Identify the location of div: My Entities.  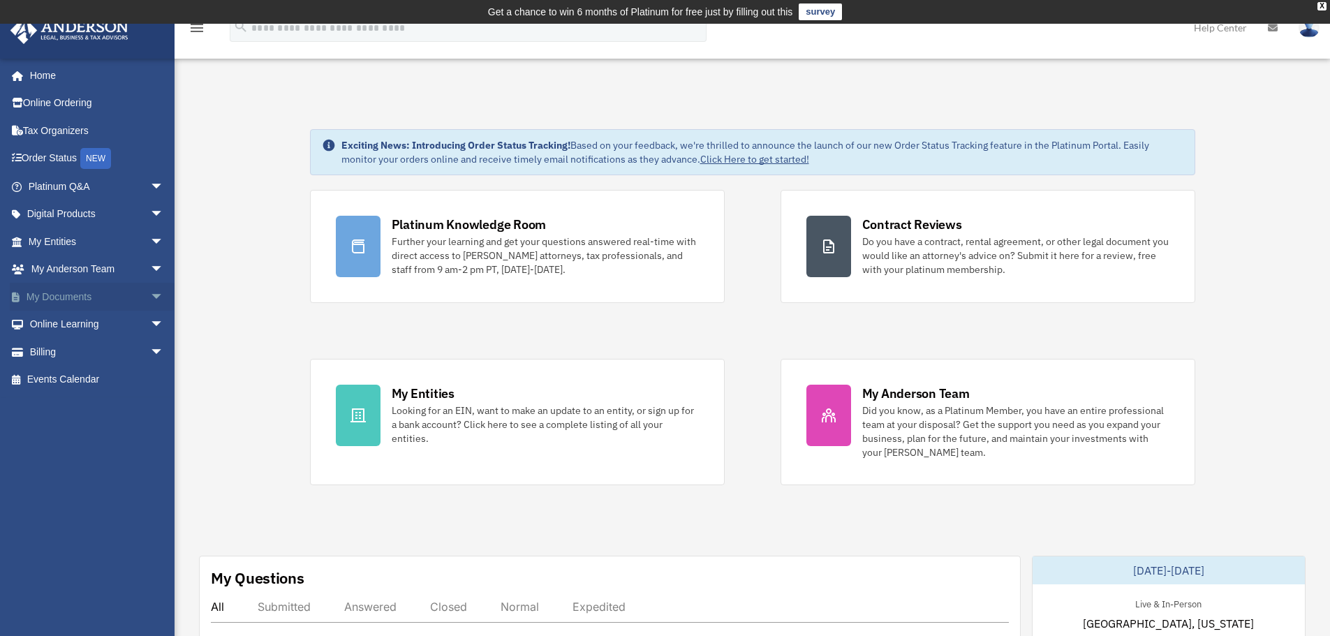
(423, 393).